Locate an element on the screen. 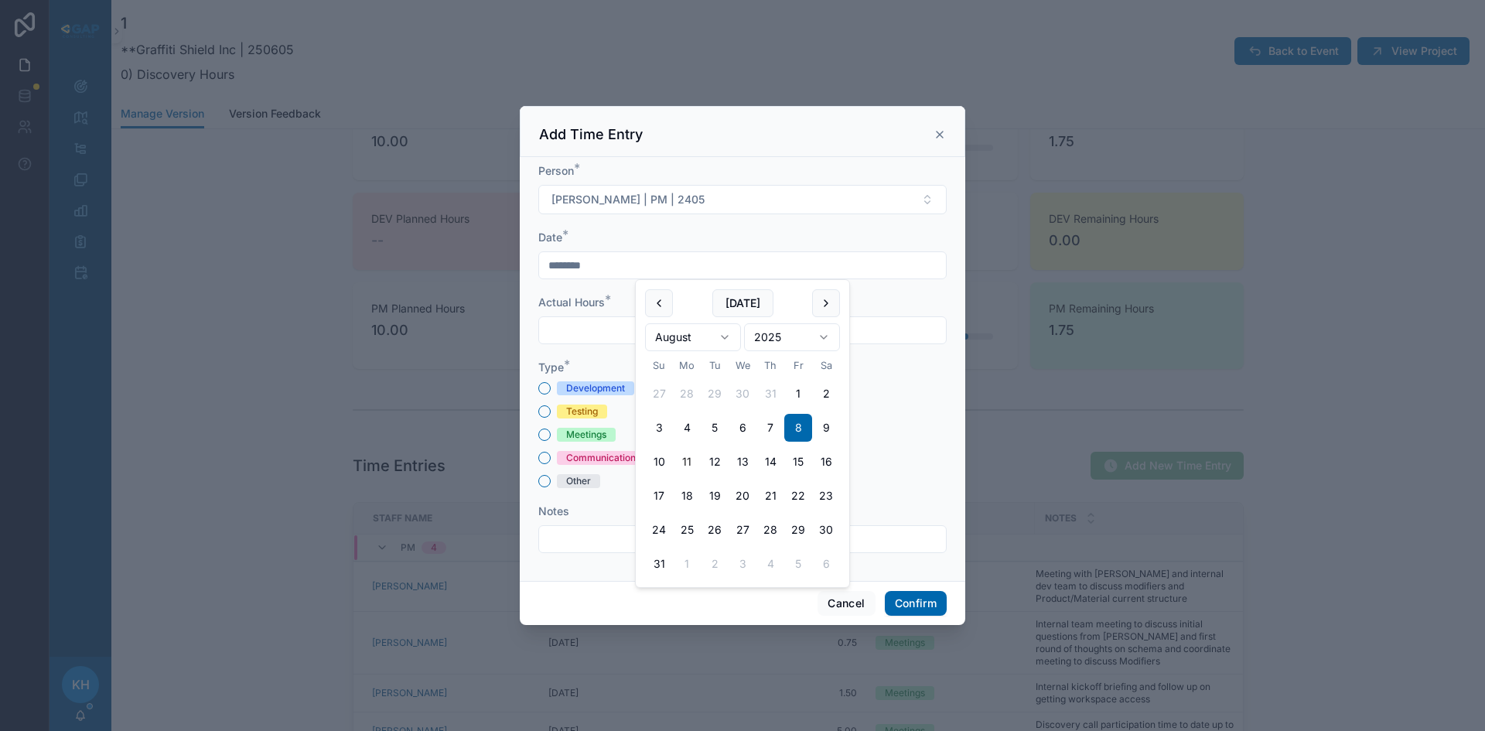  button: Confirm is located at coordinates (916, 603).